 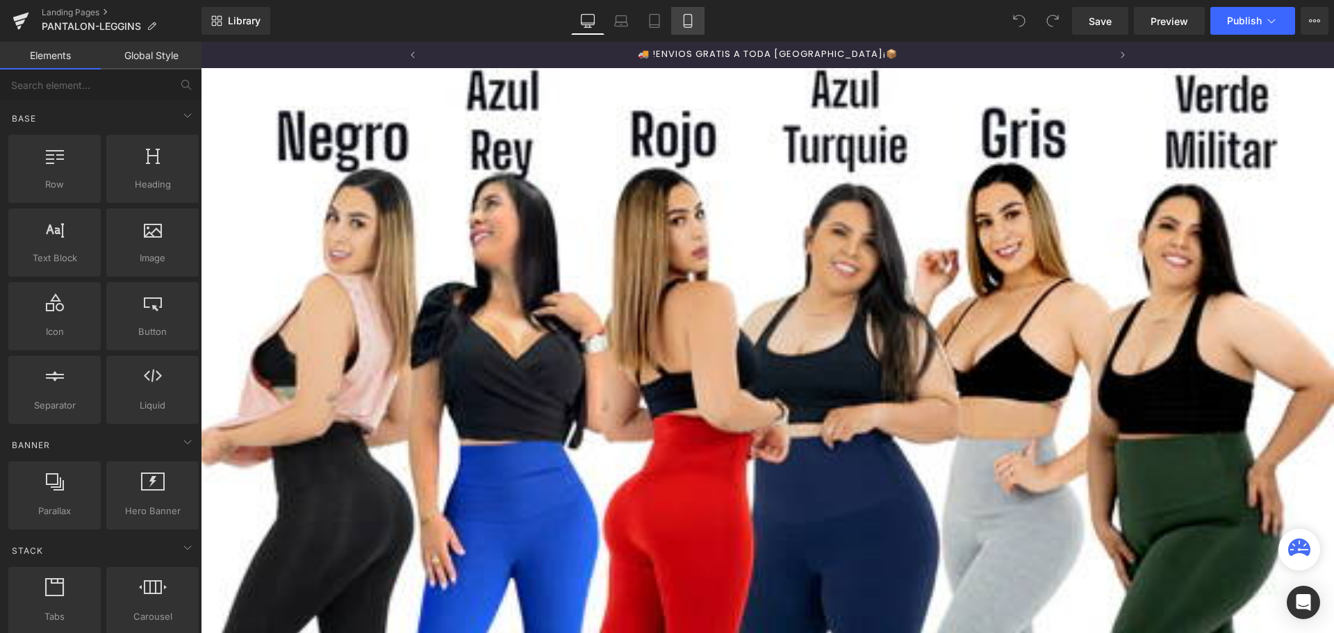 I want to click on span: Row, so click(x=54, y=184).